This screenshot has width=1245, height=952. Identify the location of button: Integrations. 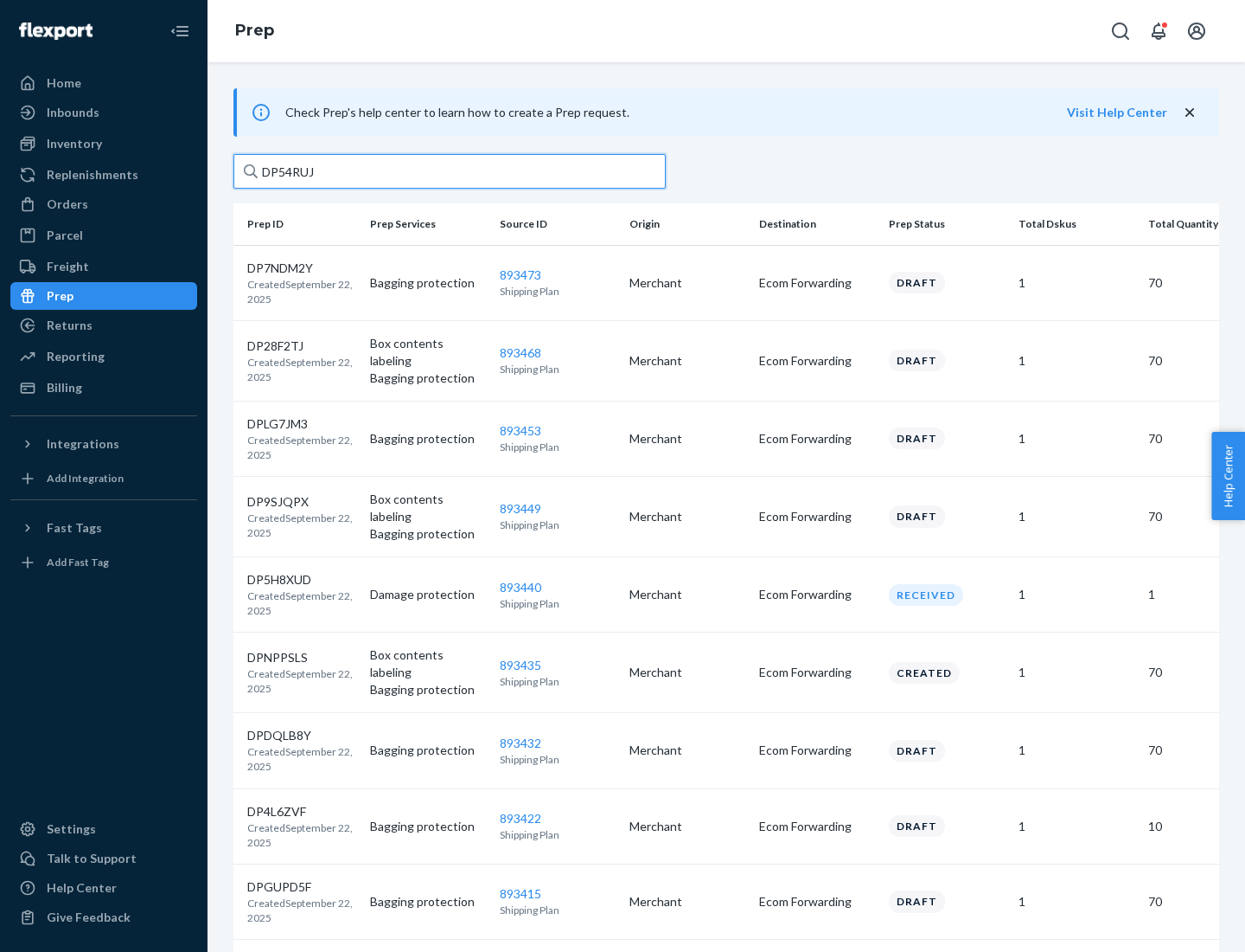
(104, 443).